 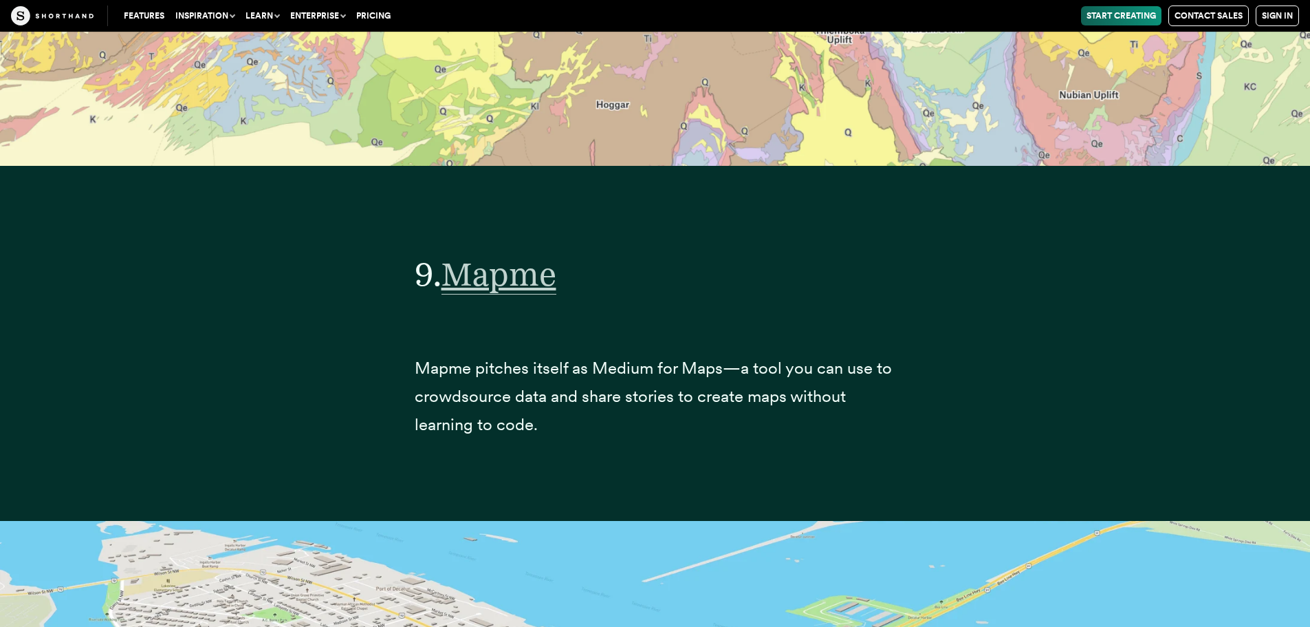 What do you see at coordinates (1277, 16) in the screenshot?
I see `a: Sign in` at bounding box center [1277, 16].